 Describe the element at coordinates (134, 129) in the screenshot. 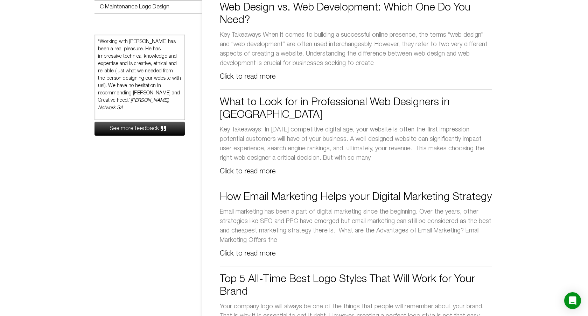

I see `span: See more feedback` at that location.